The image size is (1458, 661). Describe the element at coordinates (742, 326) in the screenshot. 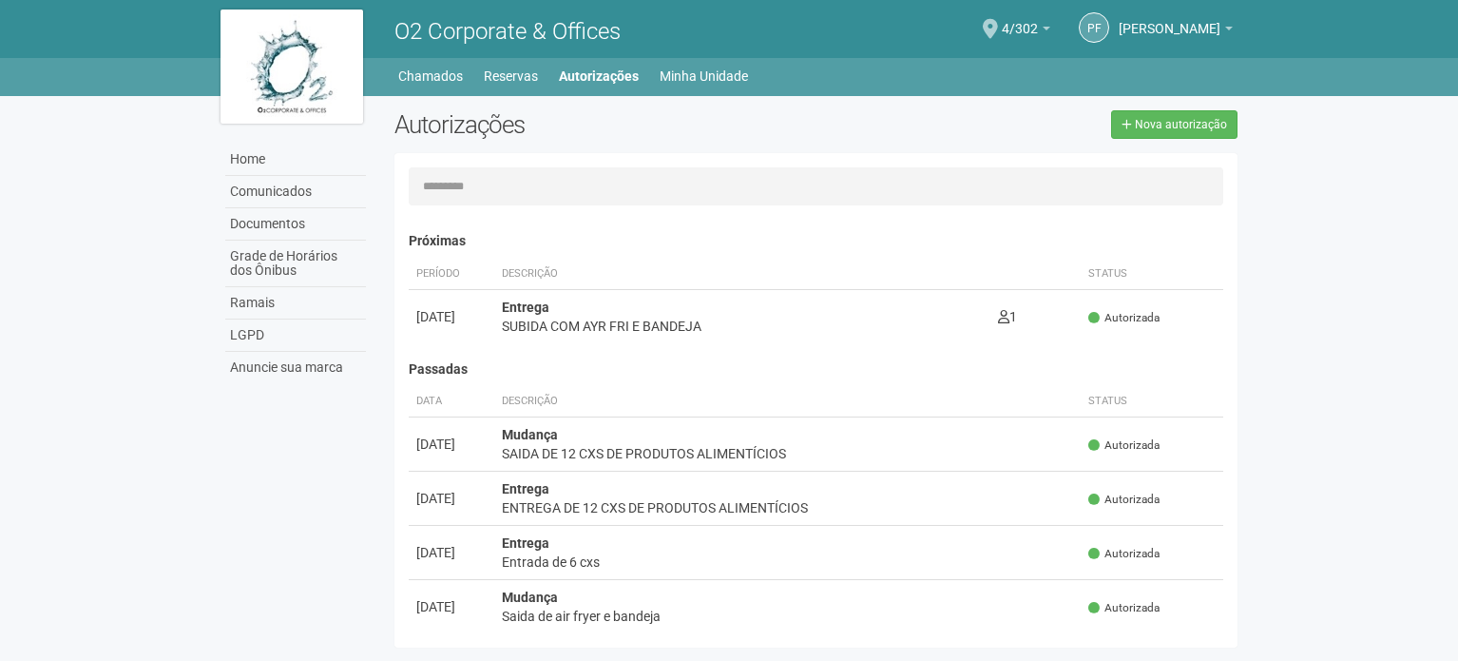

I see `div: SUBIDA COM AYR FRI E BANDEJA` at that location.